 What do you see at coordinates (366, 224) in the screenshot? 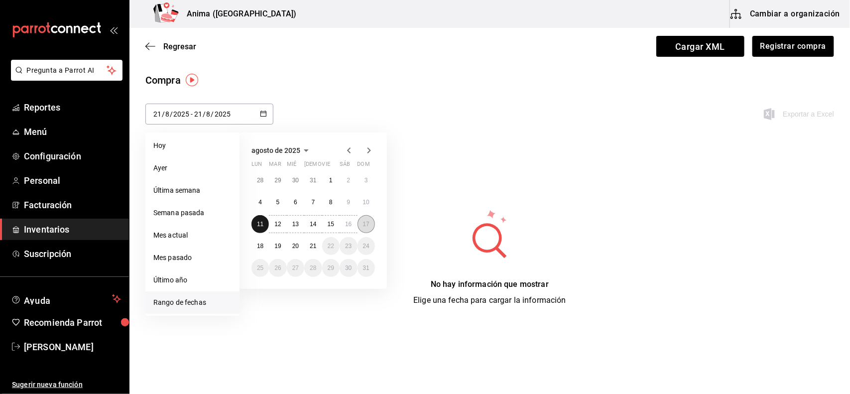
I see `button: 17 de agosto de 2025` at bounding box center [366, 224].